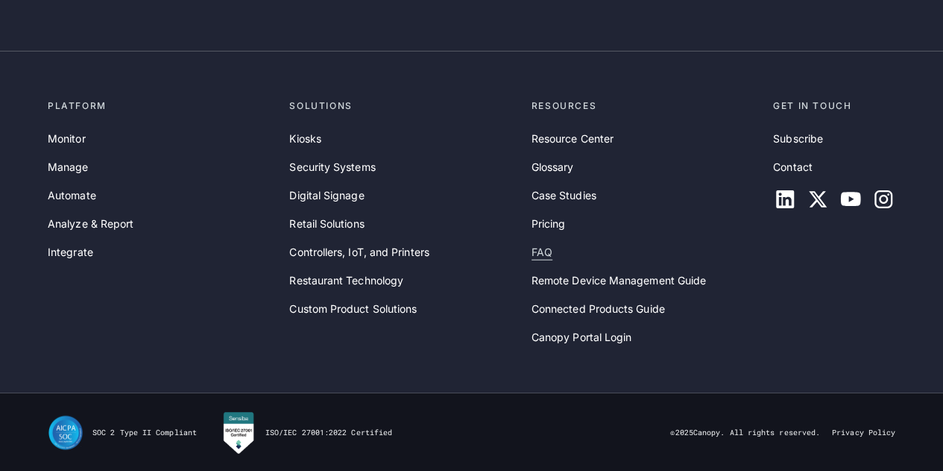  Describe the element at coordinates (163, 106) in the screenshot. I see `div: Platform` at that location.